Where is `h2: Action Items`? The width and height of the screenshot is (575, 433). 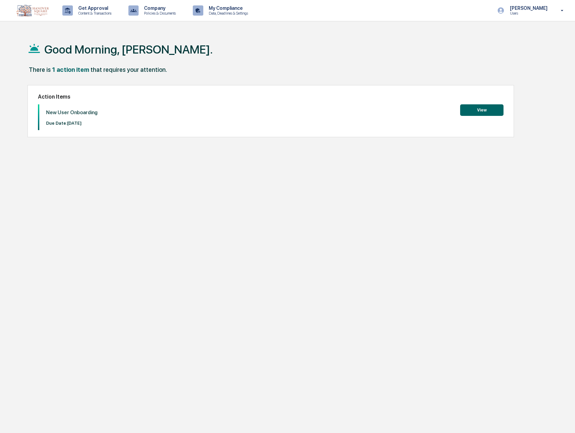 h2: Action Items is located at coordinates (271, 97).